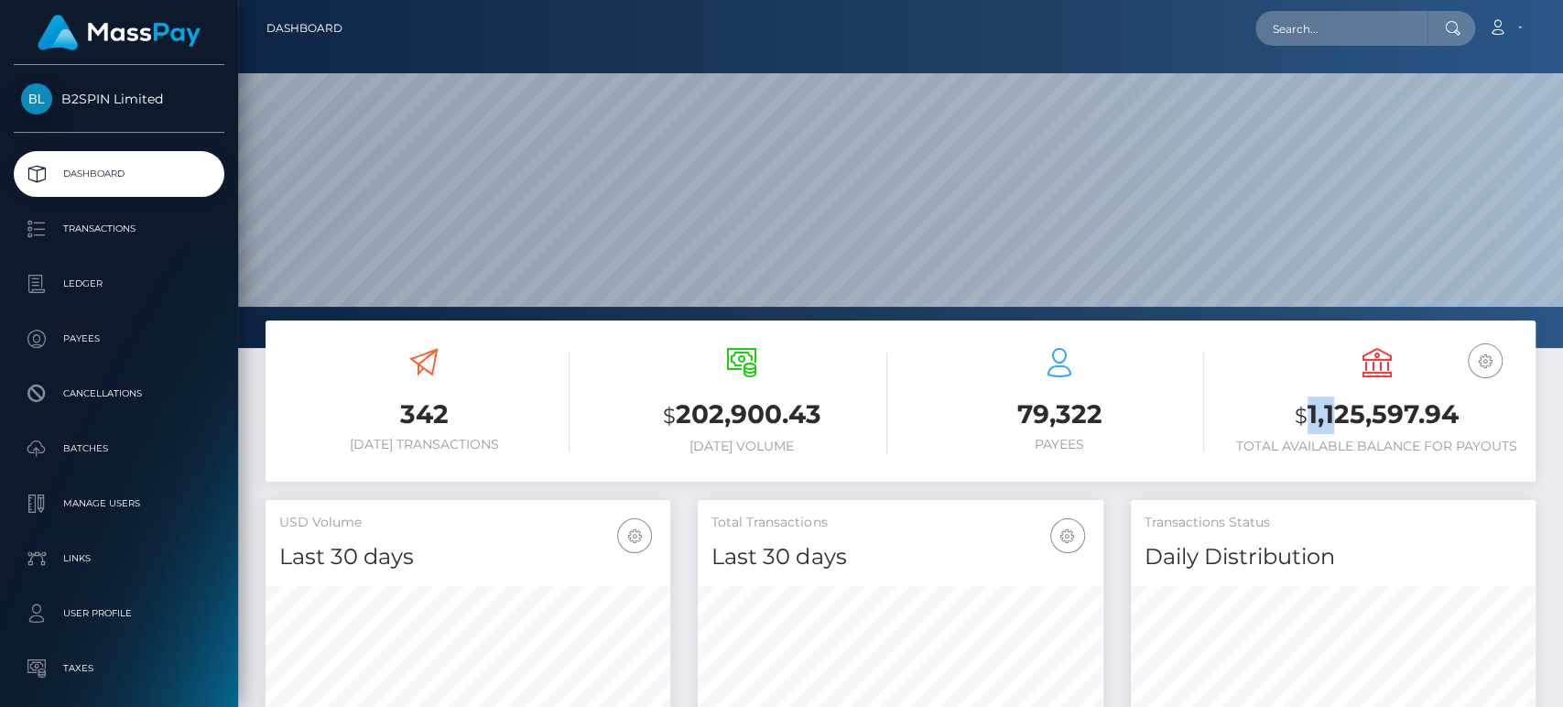 This screenshot has height=707, width=1563. What do you see at coordinates (119, 394) in the screenshot?
I see `p: Cancellations` at bounding box center [119, 394].